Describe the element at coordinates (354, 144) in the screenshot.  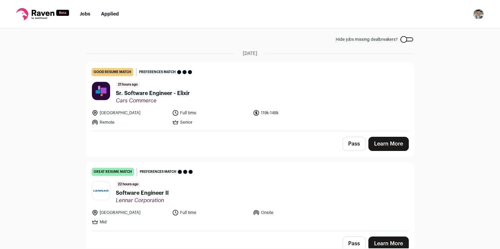
I see `button: Pass` at that location.